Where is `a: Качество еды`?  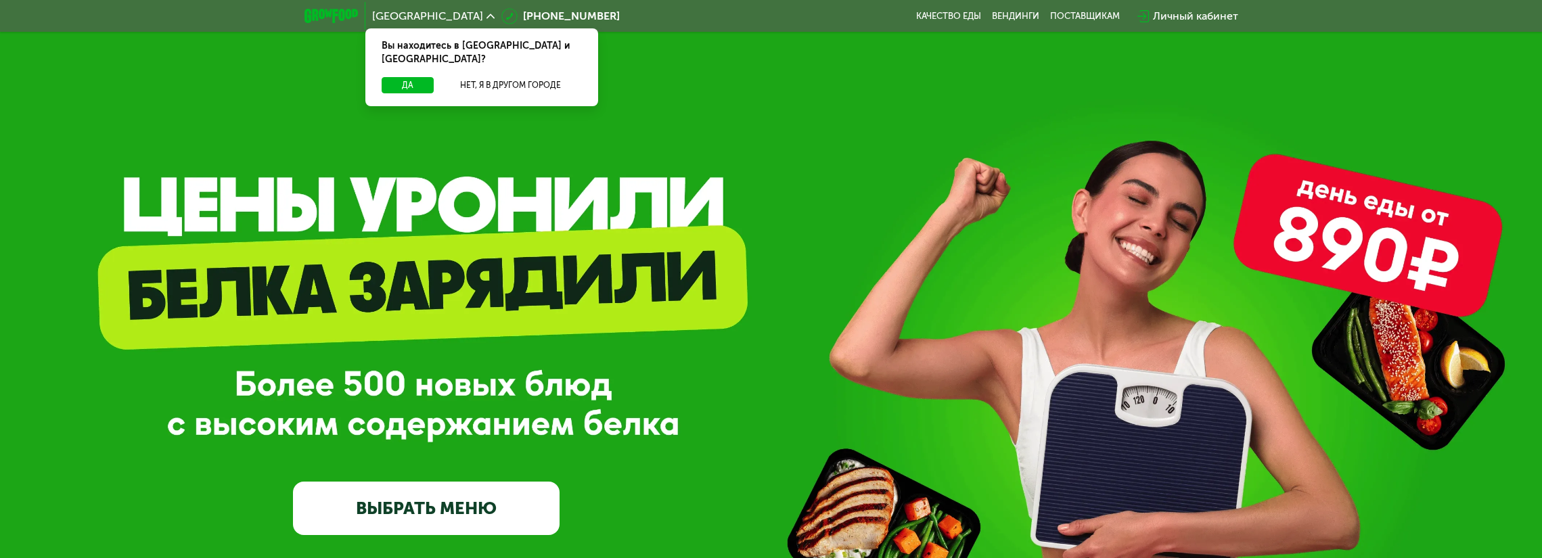 a: Качество еды is located at coordinates (948, 16).